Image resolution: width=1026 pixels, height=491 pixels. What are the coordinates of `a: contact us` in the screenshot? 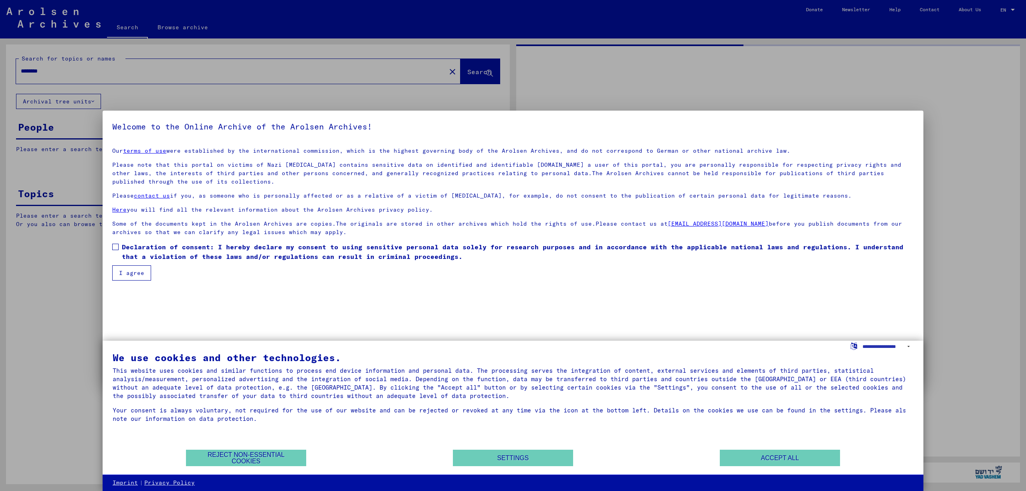 It's located at (152, 196).